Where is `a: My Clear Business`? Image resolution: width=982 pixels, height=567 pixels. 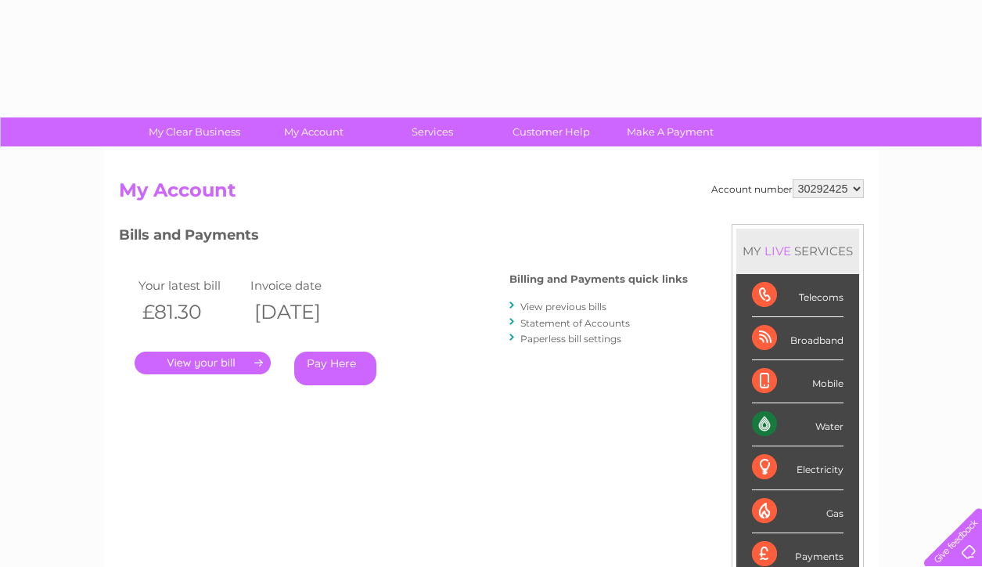
a: My Clear Business is located at coordinates (194, 131).